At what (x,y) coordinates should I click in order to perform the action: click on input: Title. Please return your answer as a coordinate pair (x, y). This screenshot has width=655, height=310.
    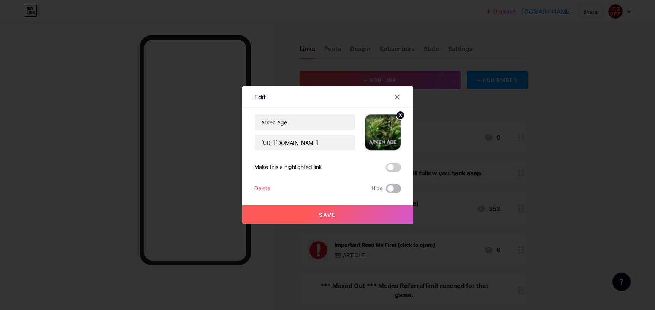
    Looking at the image, I should click on (305, 122).